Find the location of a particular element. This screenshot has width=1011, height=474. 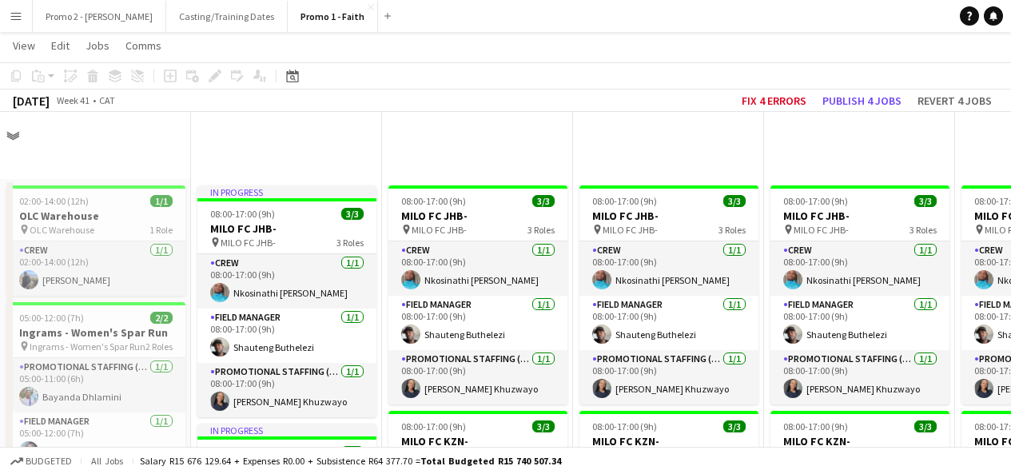

button: Fix 4 errors is located at coordinates (774, 101).